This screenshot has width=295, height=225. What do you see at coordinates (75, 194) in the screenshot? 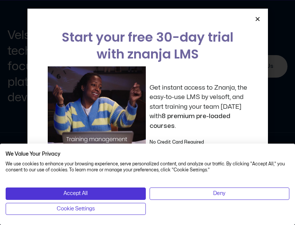
I see `span: Accept All` at bounding box center [75, 194].